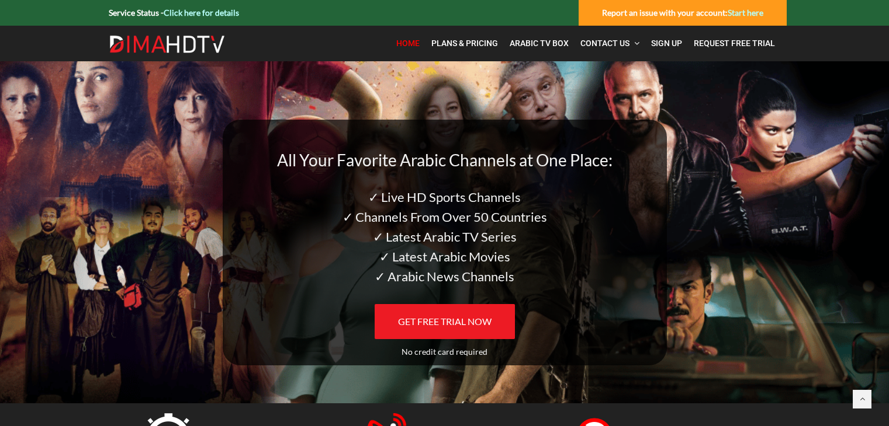  I want to click on strong: Service Status -, so click(174, 12).